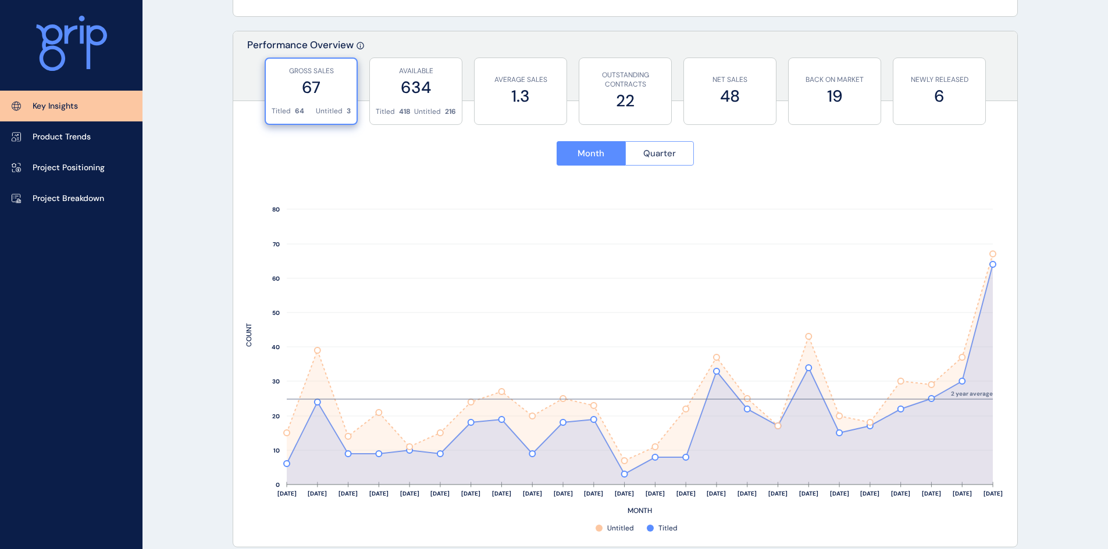  I want to click on text: COUNT, so click(249, 335).